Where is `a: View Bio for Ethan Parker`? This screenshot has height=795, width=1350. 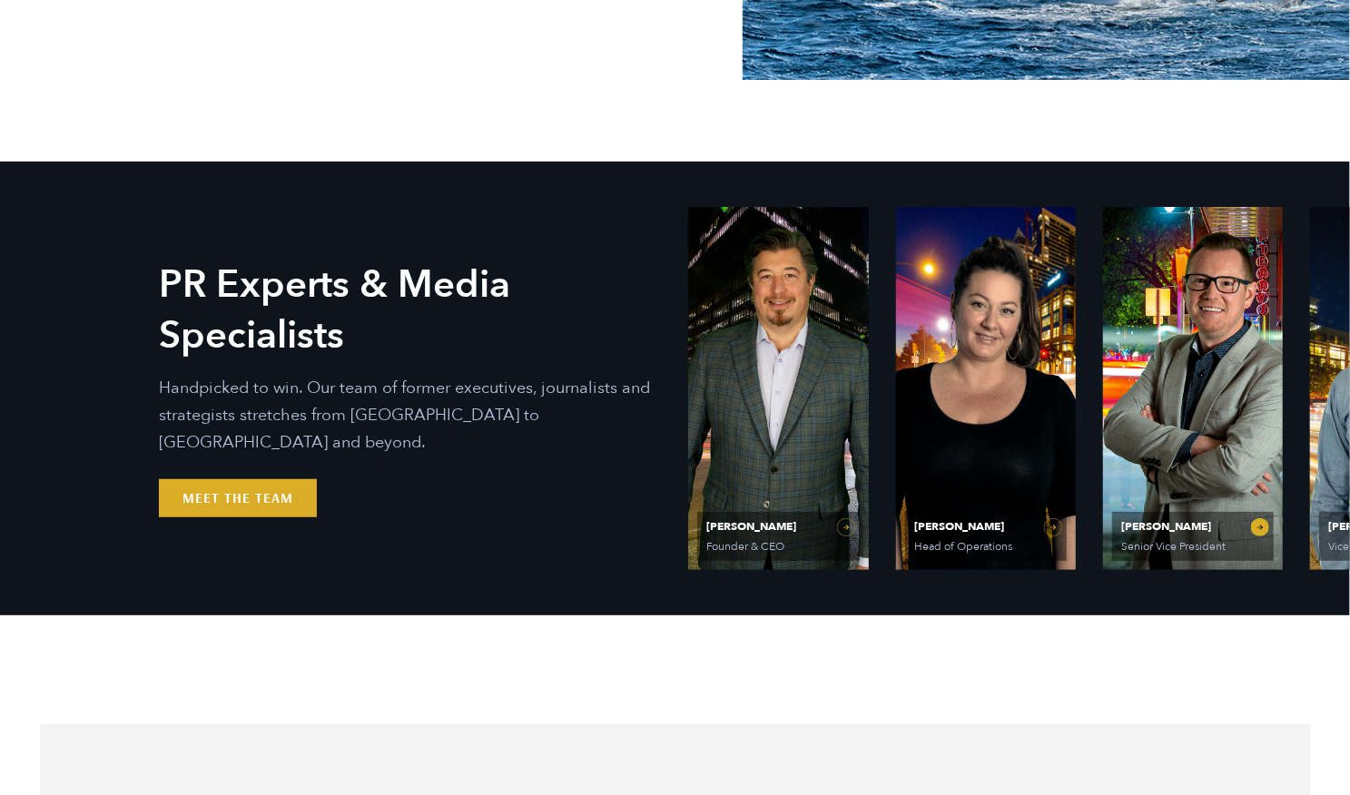
a: View Bio for Ethan Parker is located at coordinates (778, 389).